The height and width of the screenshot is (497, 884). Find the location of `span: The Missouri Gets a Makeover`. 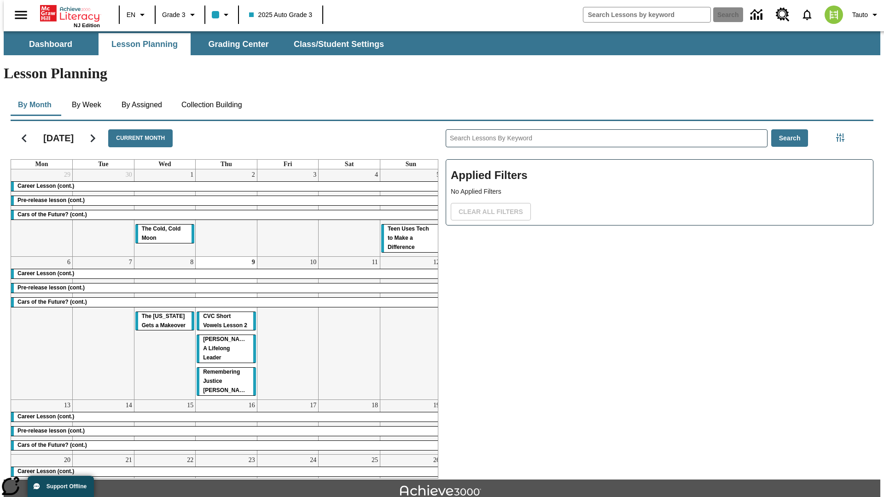

span: The Missouri Gets a Makeover is located at coordinates (163, 321).